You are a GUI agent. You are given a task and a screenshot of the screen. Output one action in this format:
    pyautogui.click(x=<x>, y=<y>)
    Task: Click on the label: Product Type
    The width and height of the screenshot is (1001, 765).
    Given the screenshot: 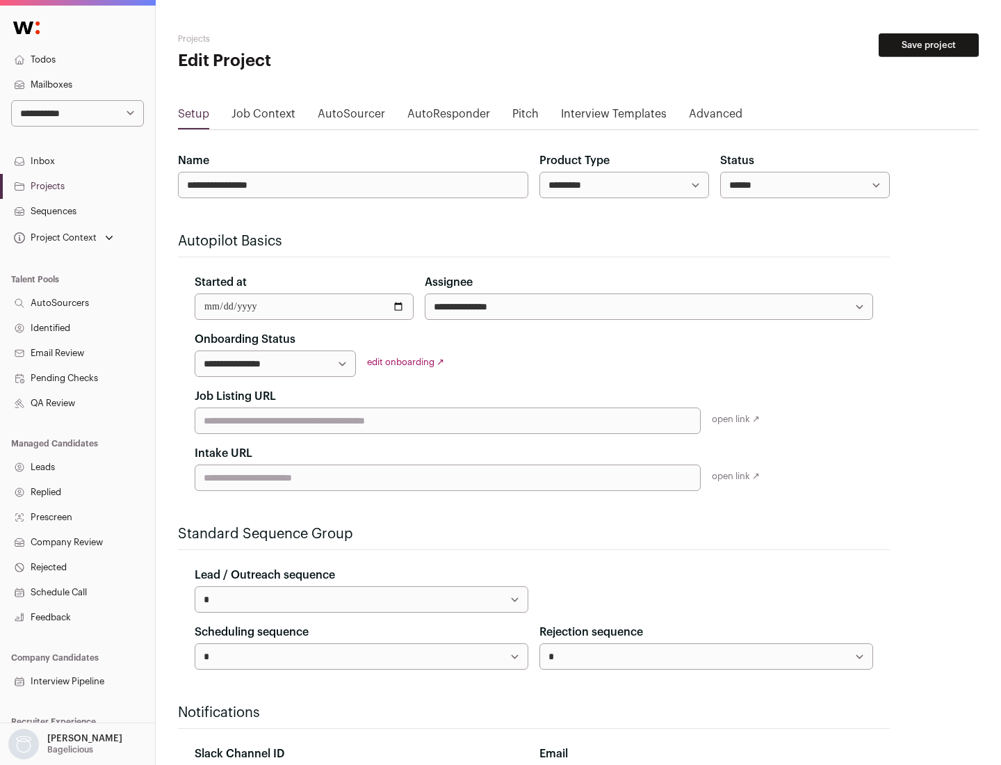 What is the action you would take?
    pyautogui.click(x=574, y=161)
    